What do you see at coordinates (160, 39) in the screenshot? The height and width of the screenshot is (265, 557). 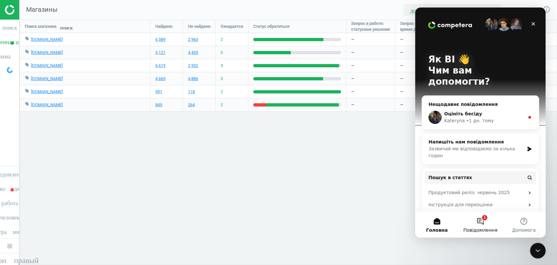 I see `a: 6,589` at bounding box center [160, 39].